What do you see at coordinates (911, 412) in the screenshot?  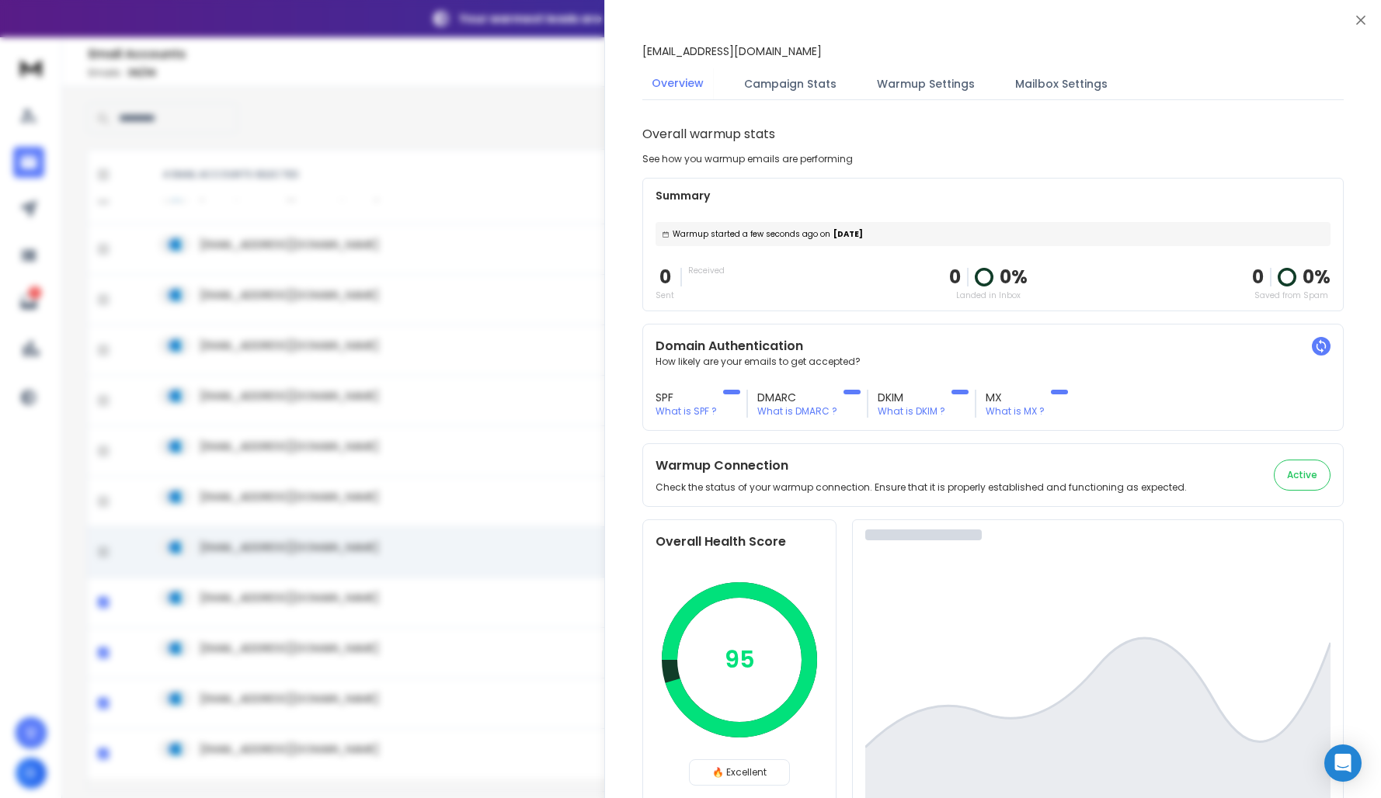 I see `p: What is DKIM ?` at bounding box center [911, 412].